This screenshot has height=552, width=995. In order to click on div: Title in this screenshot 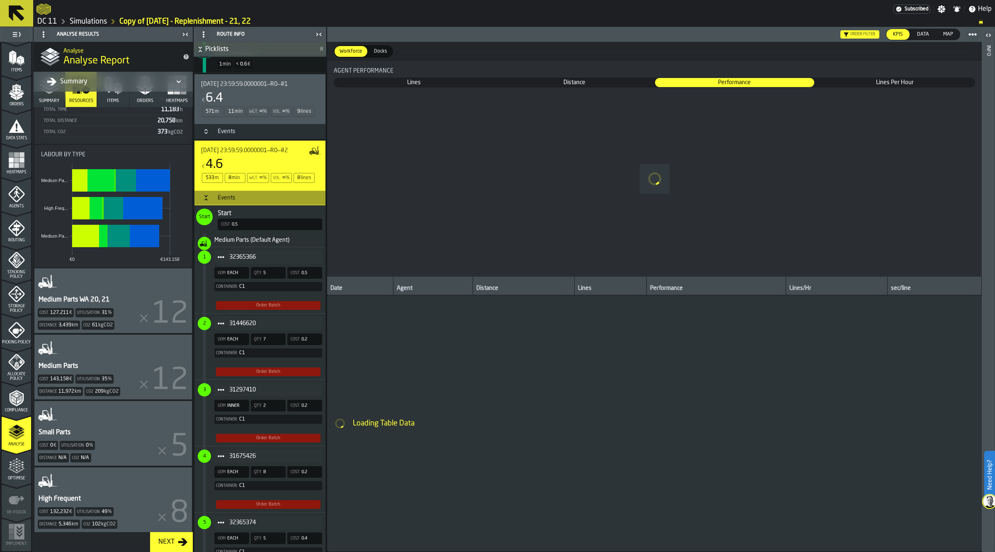, I will do `click(258, 150)`.